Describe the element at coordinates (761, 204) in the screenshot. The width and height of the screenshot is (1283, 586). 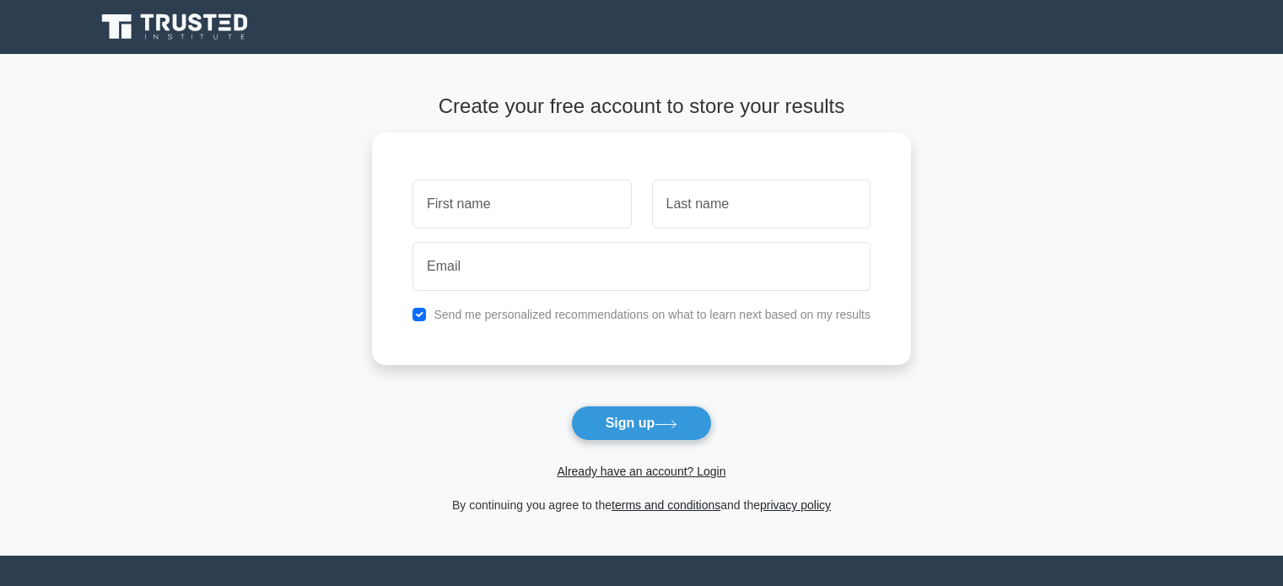
I see `input: Last name` at that location.